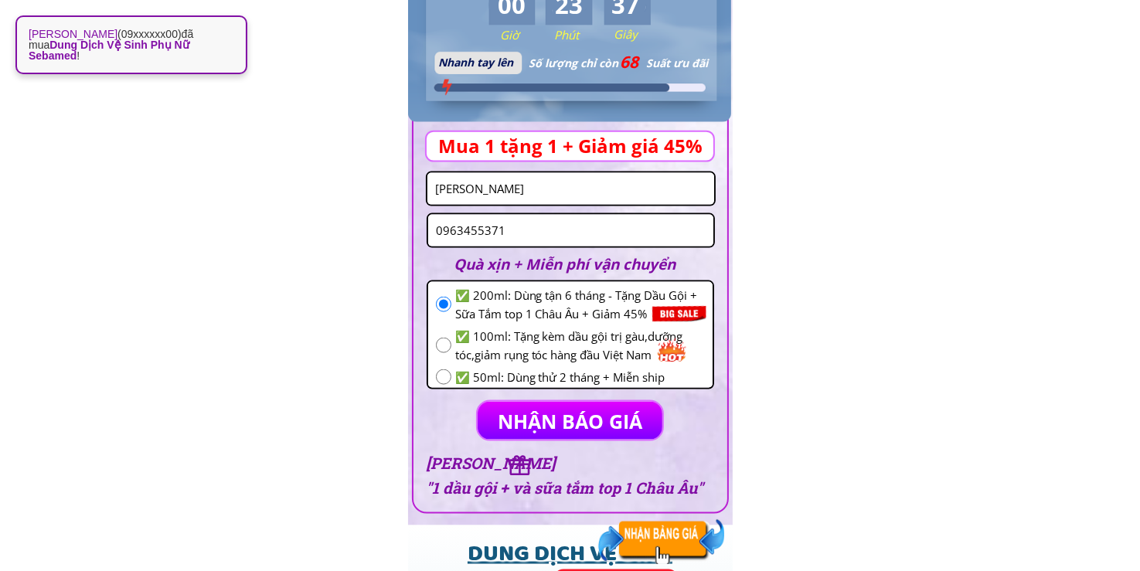 This screenshot has height=571, width=1140. Describe the element at coordinates (570, 420) in the screenshot. I see `p: NHẬN BÁO GIÁ` at that location.